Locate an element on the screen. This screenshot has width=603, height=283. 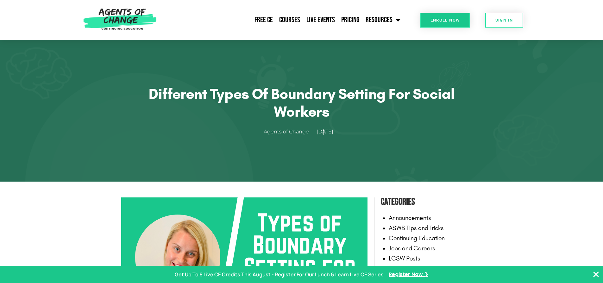
a: Jobs and Careers is located at coordinates (412, 248).